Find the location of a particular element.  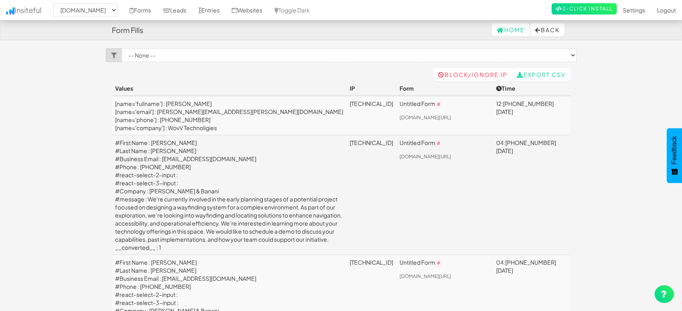

th: IP is located at coordinates (371, 88).